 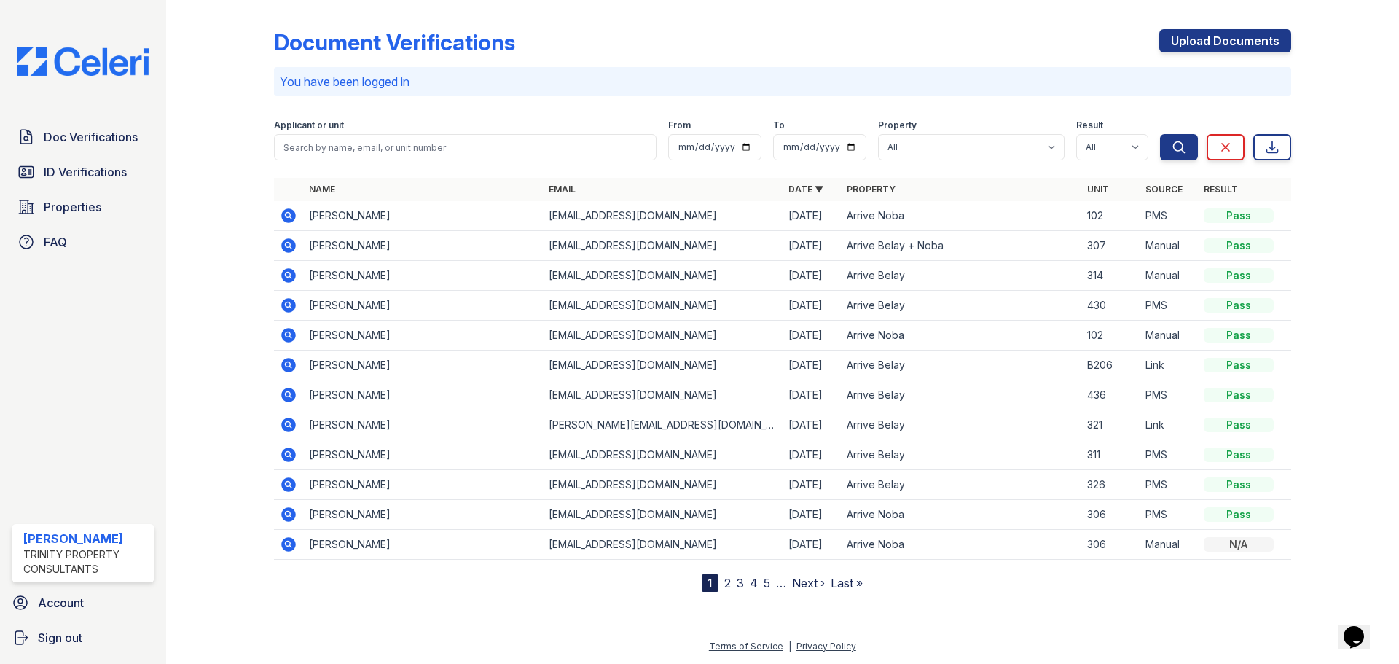 What do you see at coordinates (1111, 455) in the screenshot?
I see `td: 311` at bounding box center [1111, 455].